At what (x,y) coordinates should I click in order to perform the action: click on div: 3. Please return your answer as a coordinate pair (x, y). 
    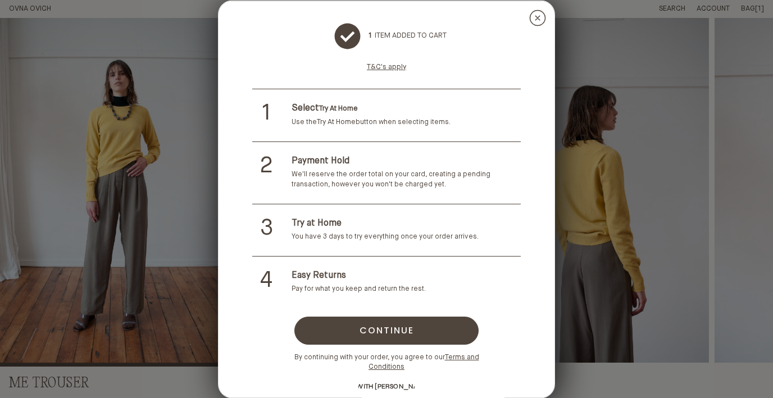
    Looking at the image, I should click on (266, 228).